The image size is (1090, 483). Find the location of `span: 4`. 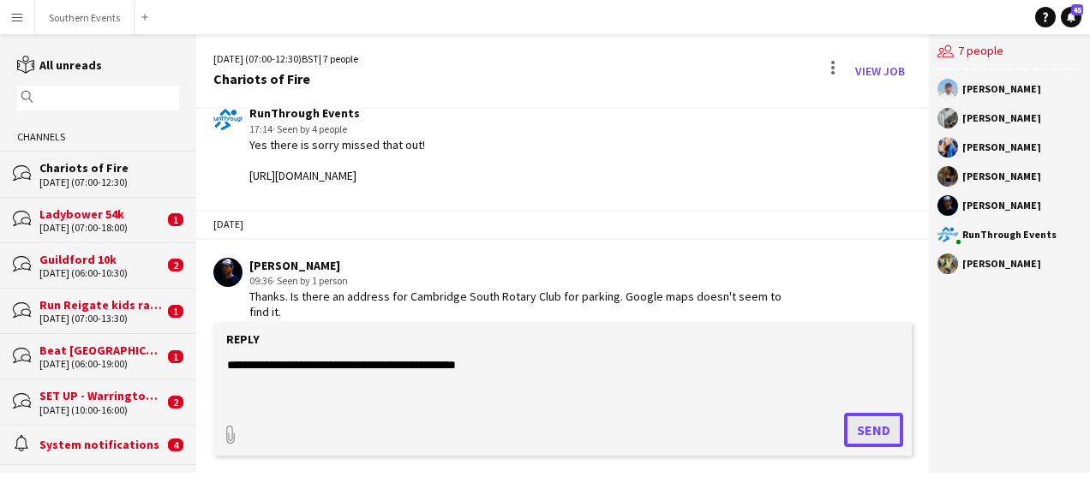

span: 4 is located at coordinates (176, 445).